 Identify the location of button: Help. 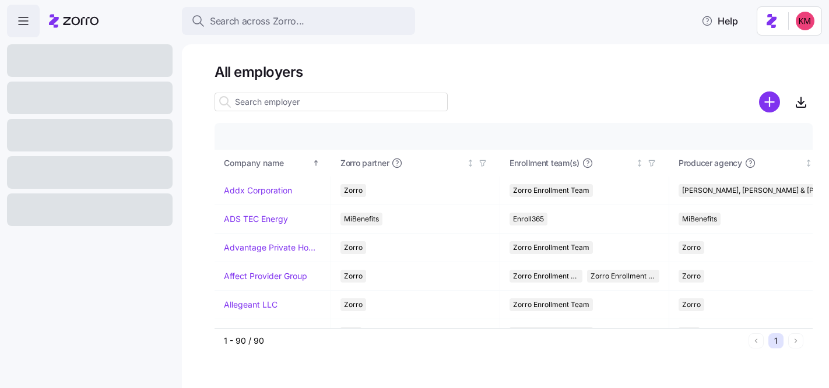
(719, 21).